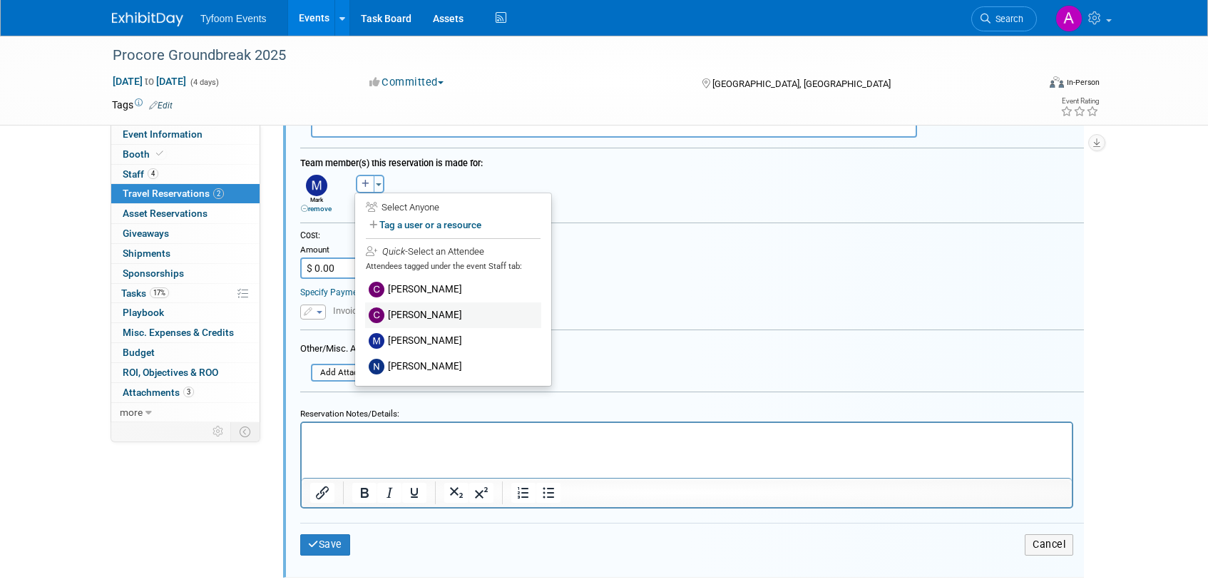  I want to click on span: Giveaways, so click(145, 233).